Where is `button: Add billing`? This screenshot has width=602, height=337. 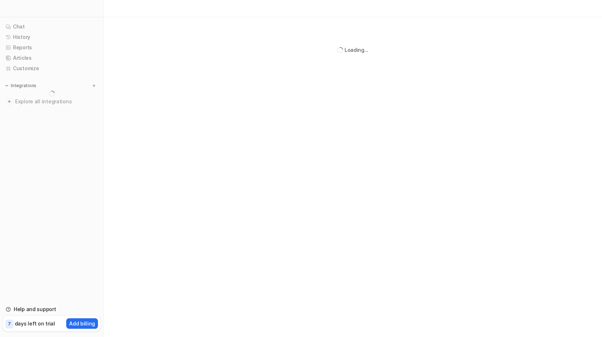 button: Add billing is located at coordinates (82, 323).